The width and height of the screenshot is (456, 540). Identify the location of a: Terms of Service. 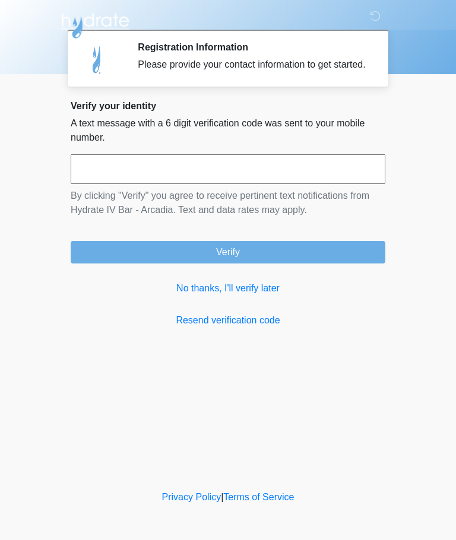
(258, 496).